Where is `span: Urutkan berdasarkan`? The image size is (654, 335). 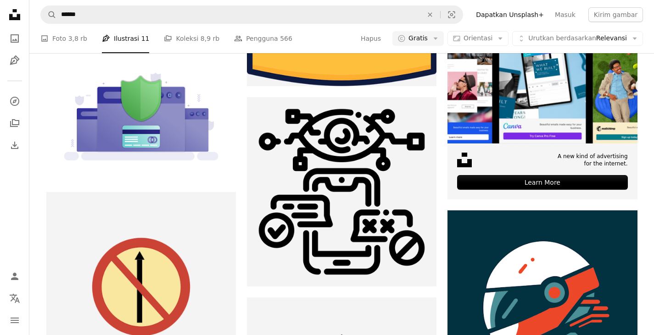
span: Urutkan berdasarkan is located at coordinates (562, 38).